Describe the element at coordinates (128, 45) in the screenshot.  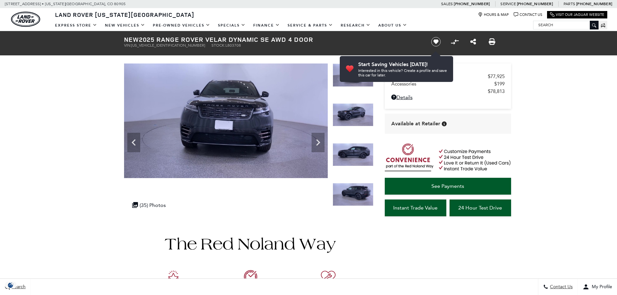
I see `span: VIN:` at that location.